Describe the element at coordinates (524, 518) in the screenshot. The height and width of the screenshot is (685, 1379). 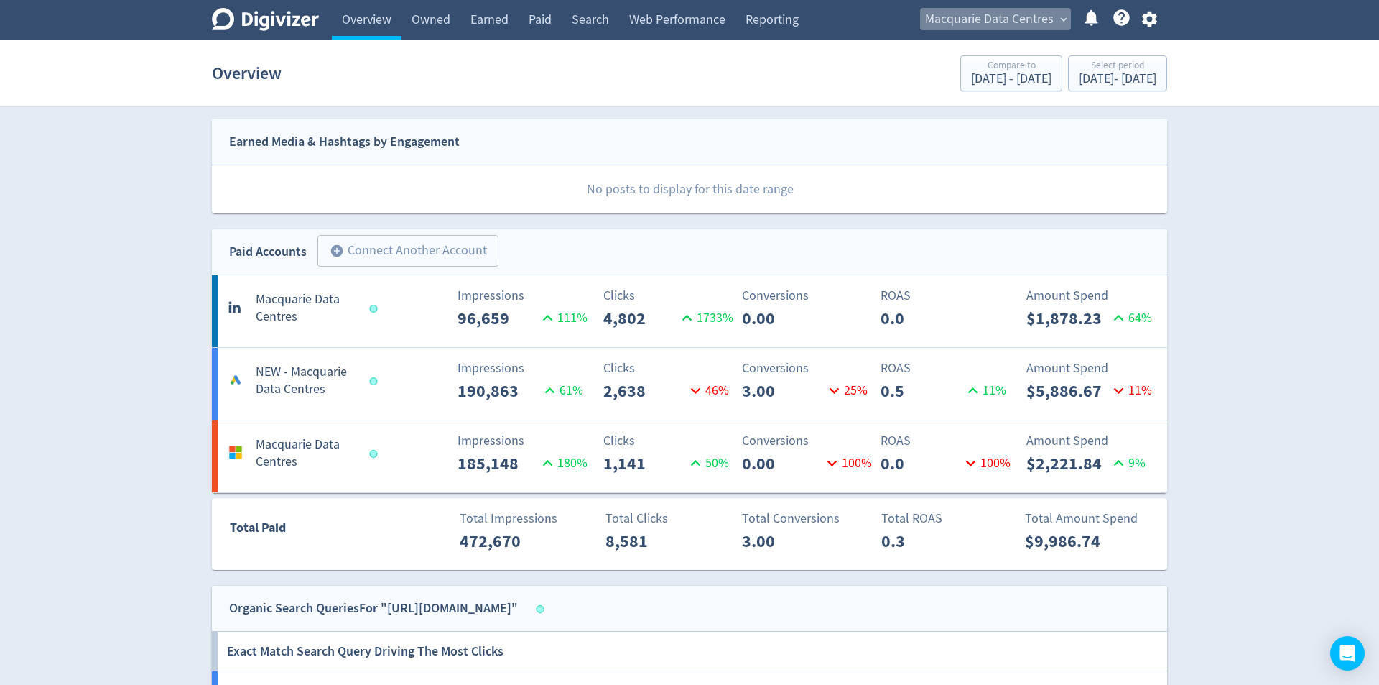
I see `p: Total Impressions` at that location.